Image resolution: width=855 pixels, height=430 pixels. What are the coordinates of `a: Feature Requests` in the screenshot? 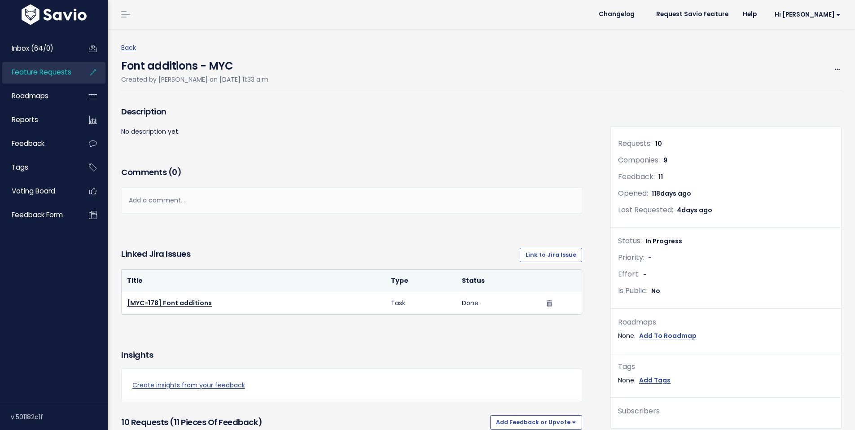 It's located at (38, 72).